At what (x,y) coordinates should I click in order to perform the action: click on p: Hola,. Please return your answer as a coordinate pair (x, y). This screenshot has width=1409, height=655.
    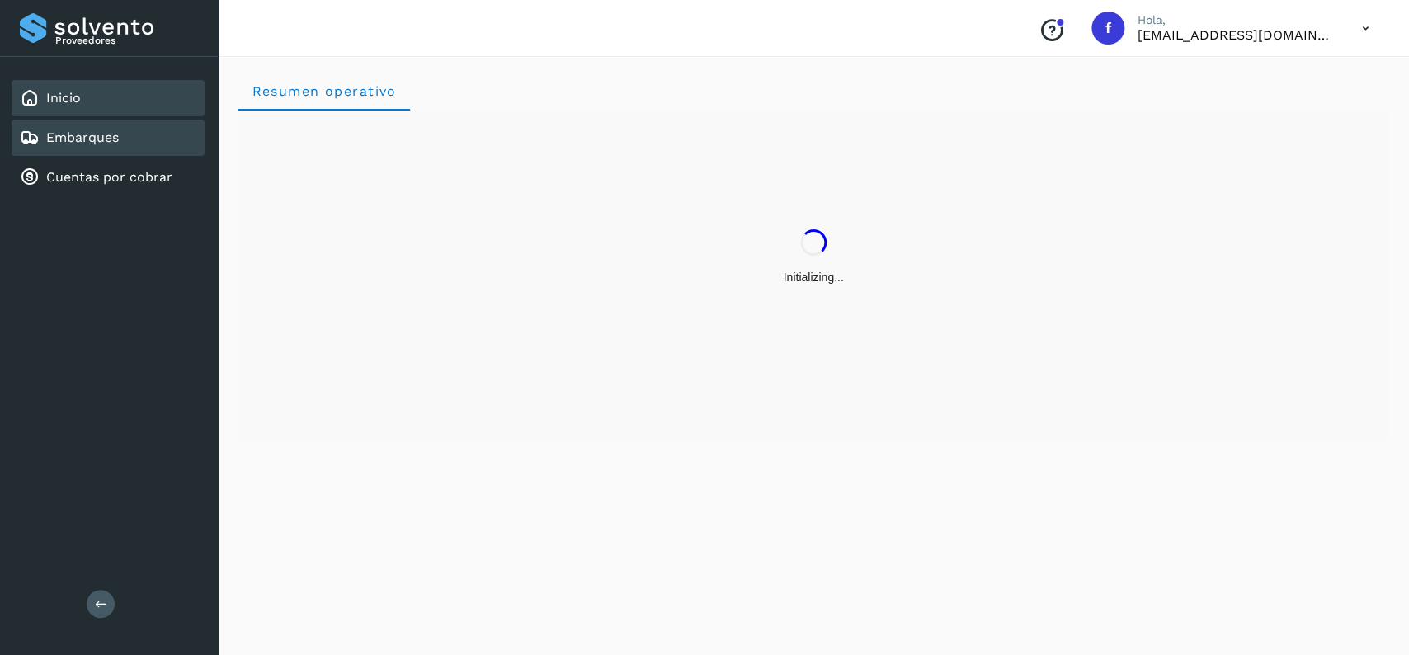
    Looking at the image, I should click on (1237, 20).